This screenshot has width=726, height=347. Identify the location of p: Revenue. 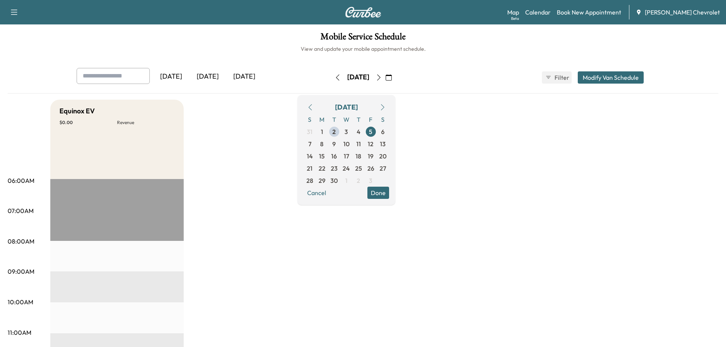
(146, 122).